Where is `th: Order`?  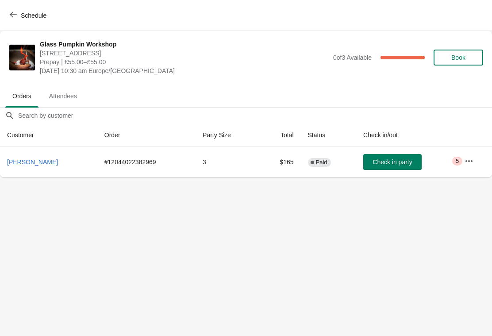 th: Order is located at coordinates (146, 135).